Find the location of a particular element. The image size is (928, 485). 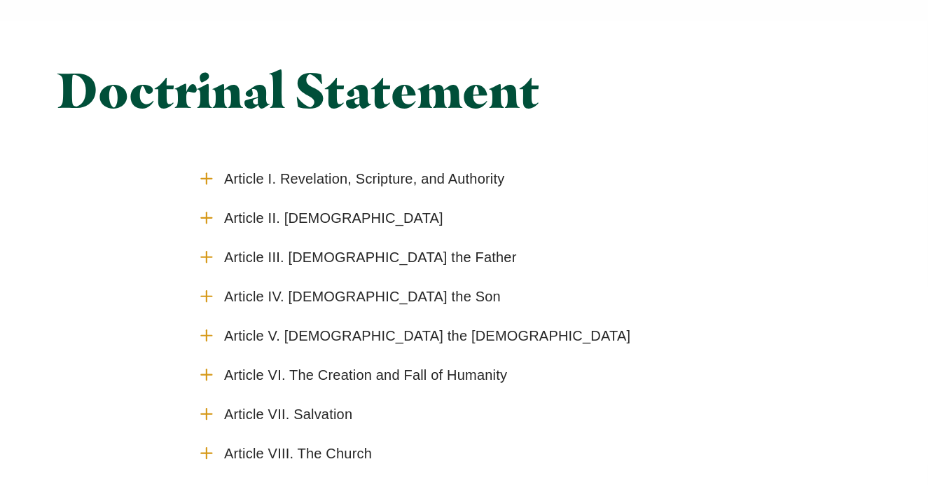

span: Article VIII. The Church is located at coordinates (298, 453).